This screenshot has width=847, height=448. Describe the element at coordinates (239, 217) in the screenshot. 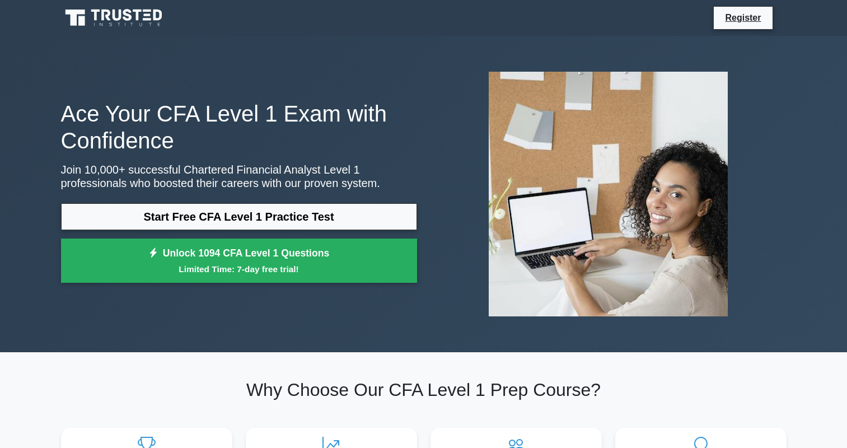

I see `a: Start Free CFA Level 1 Practice Test` at that location.